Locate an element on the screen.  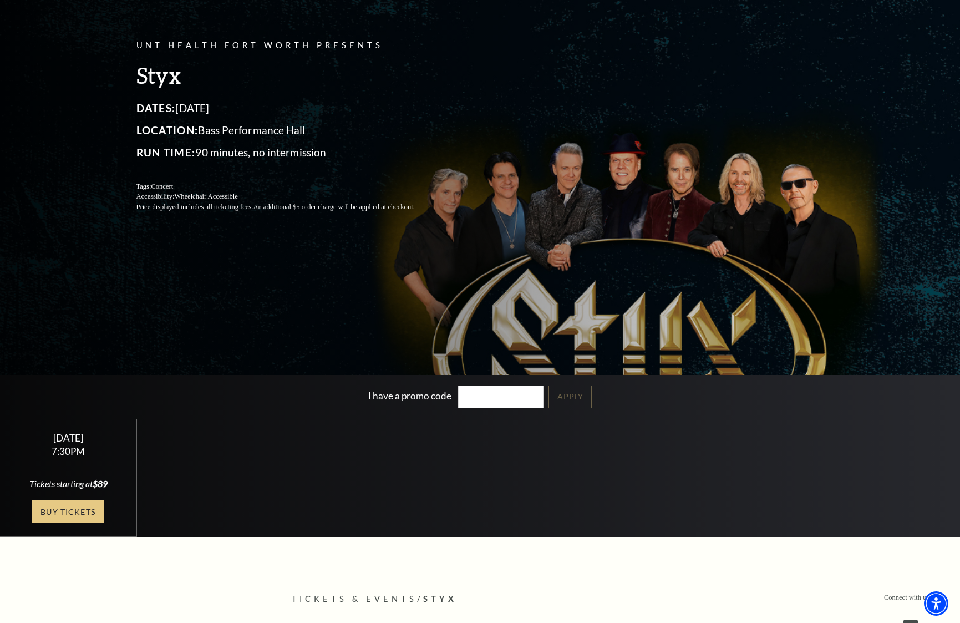
div: 7:30PM is located at coordinates (68, 451).